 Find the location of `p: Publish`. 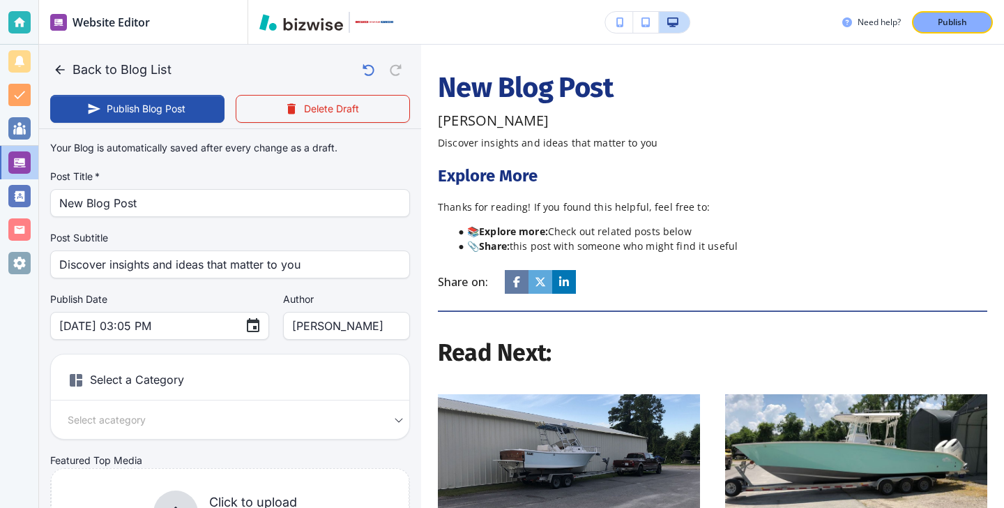

p: Publish is located at coordinates (952, 22).